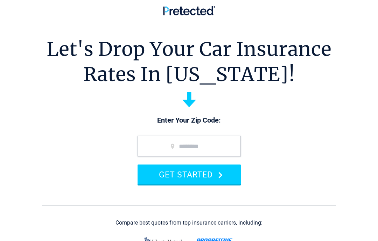 The width and height of the screenshot is (378, 241). I want to click on button: GET STARTED, so click(189, 174).